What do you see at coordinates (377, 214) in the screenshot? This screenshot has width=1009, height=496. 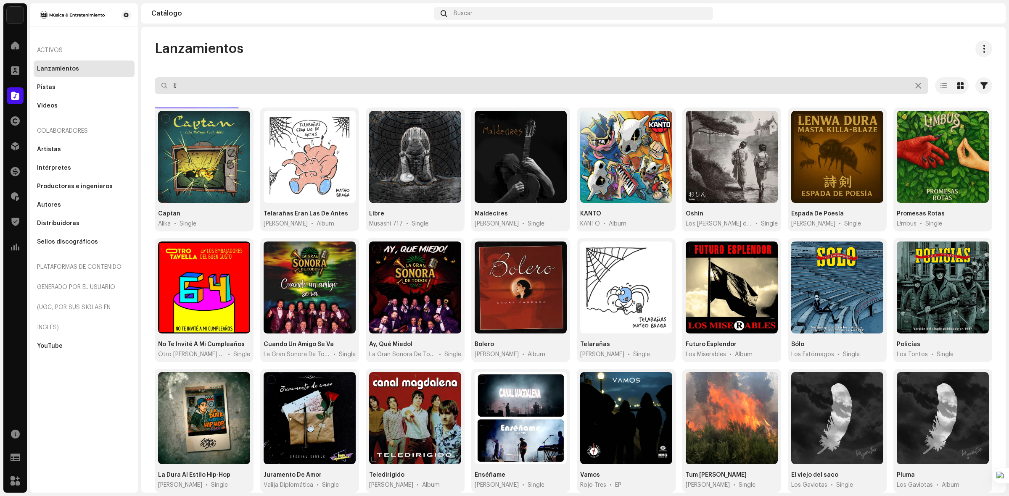 I see `div: Libre` at bounding box center [377, 214].